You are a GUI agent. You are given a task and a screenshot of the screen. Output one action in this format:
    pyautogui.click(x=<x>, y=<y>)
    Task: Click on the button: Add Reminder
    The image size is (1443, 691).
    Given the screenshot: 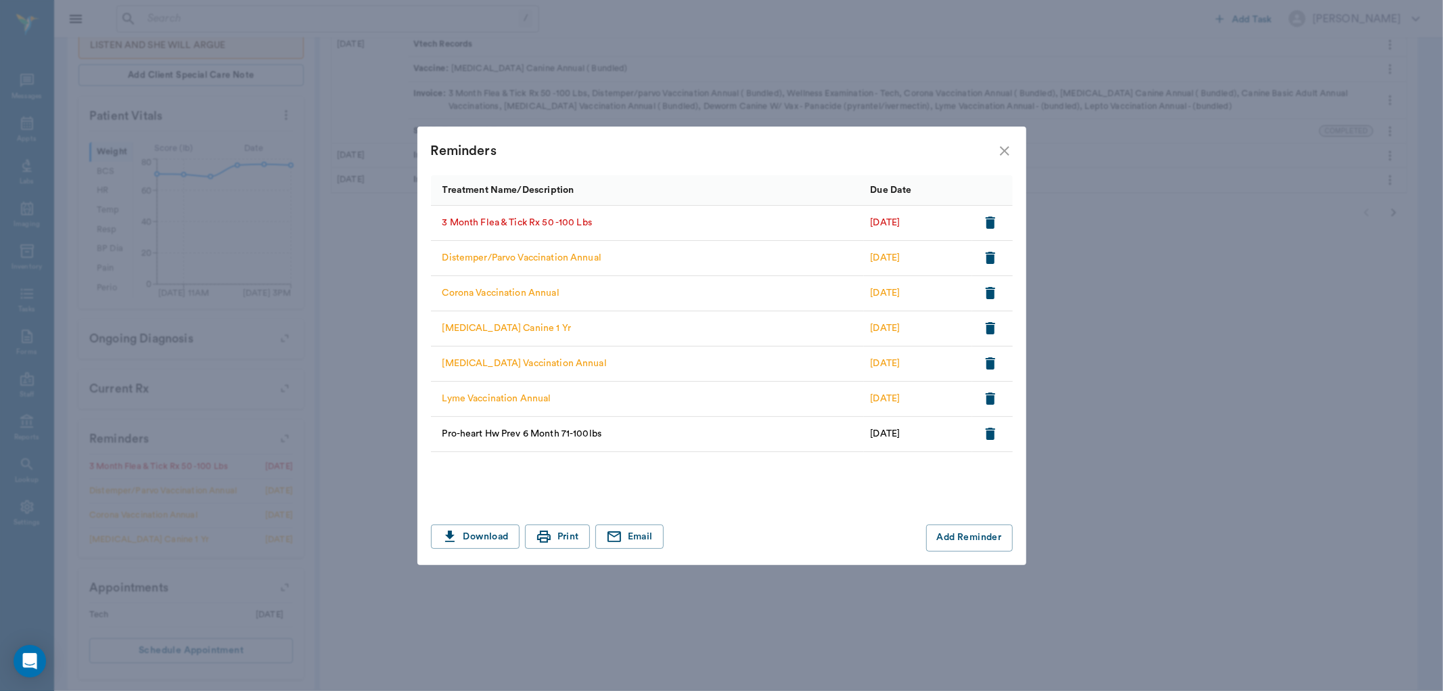 What is the action you would take?
    pyautogui.click(x=969, y=538)
    